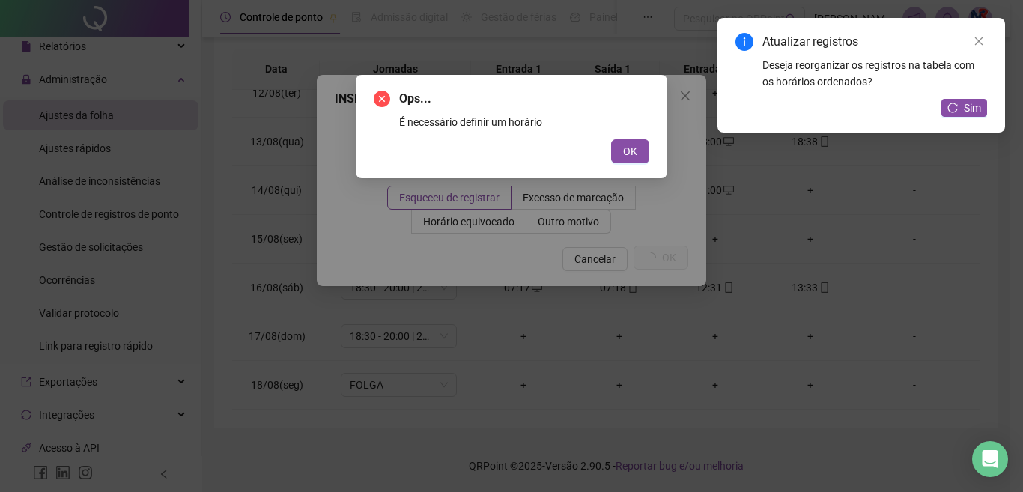 The height and width of the screenshot is (492, 1023). I want to click on a: Close, so click(979, 41).